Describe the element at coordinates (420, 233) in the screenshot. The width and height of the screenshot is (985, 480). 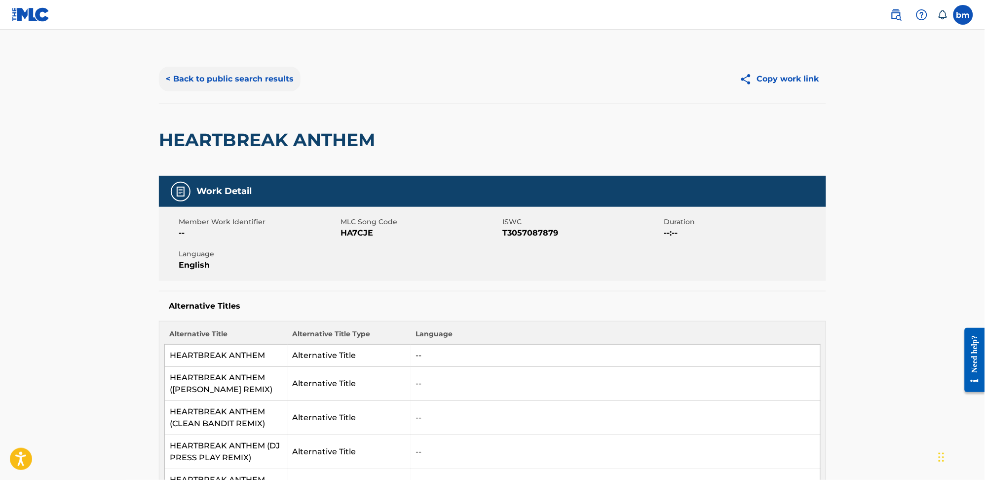
I see `span: HA7CJE` at that location.